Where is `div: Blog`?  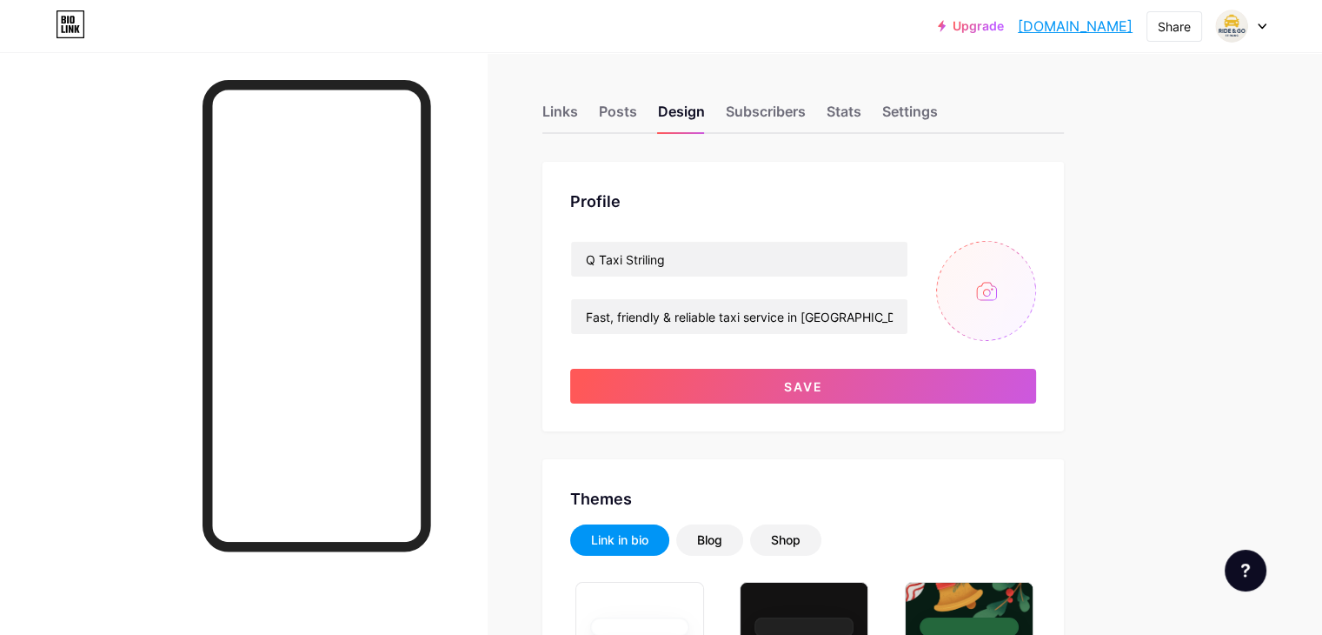 div: Blog is located at coordinates (709, 540).